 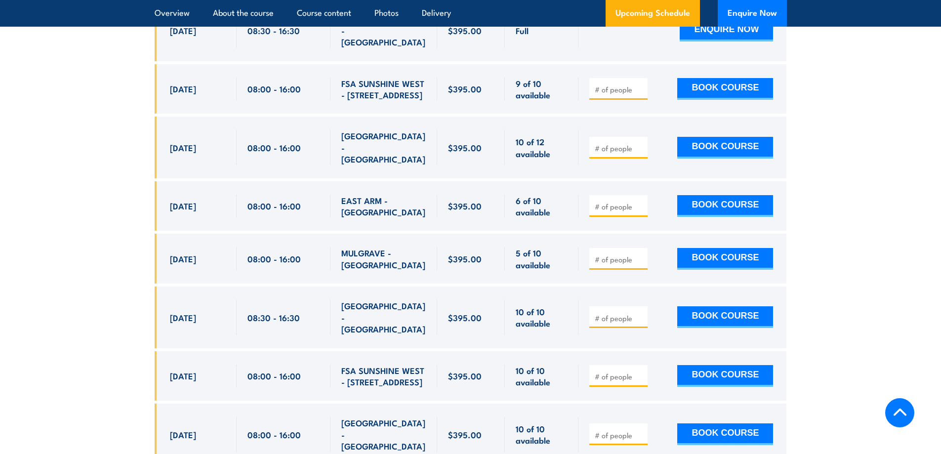 What do you see at coordinates (522, 30) in the screenshot?
I see `span: Full` at bounding box center [522, 30].